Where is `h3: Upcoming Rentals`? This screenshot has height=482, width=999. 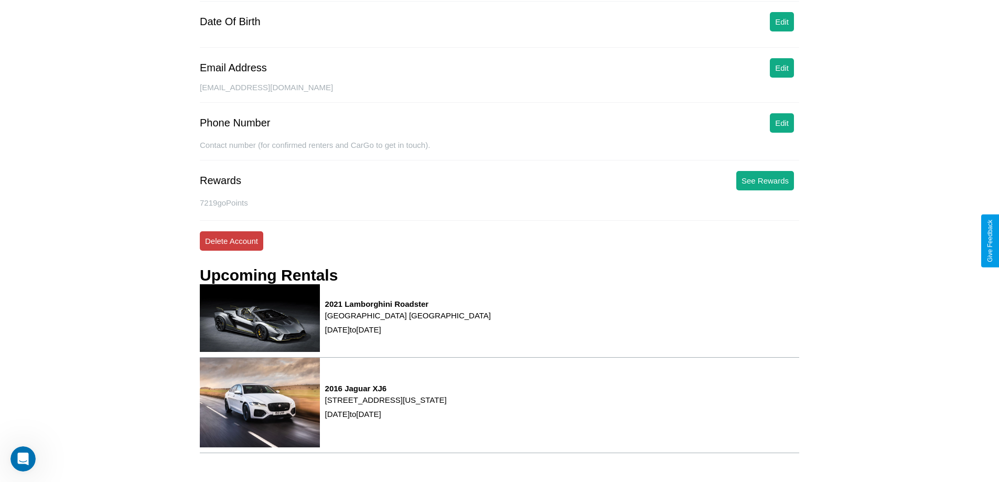 h3: Upcoming Rentals is located at coordinates (268, 275).